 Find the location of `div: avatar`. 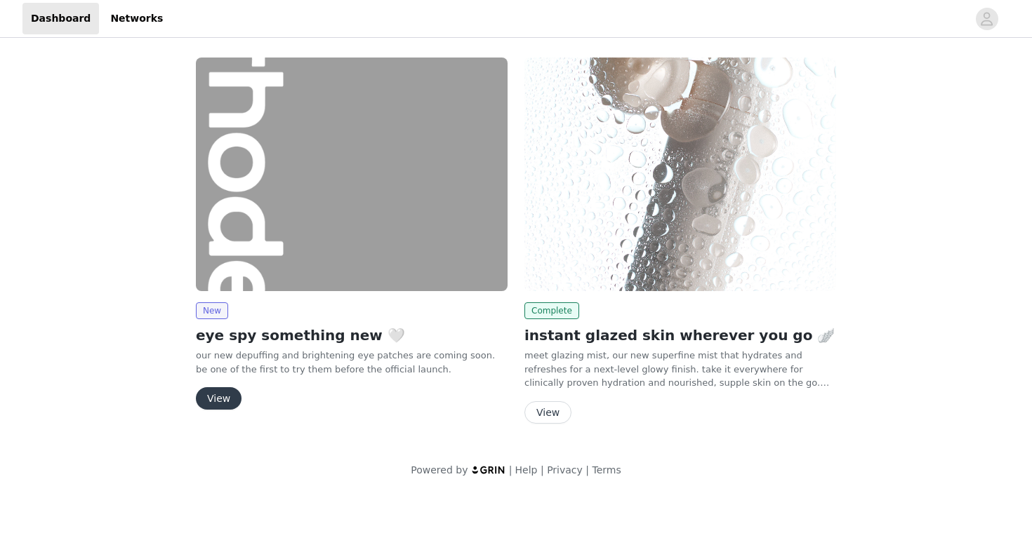

div: avatar is located at coordinates (986, 19).